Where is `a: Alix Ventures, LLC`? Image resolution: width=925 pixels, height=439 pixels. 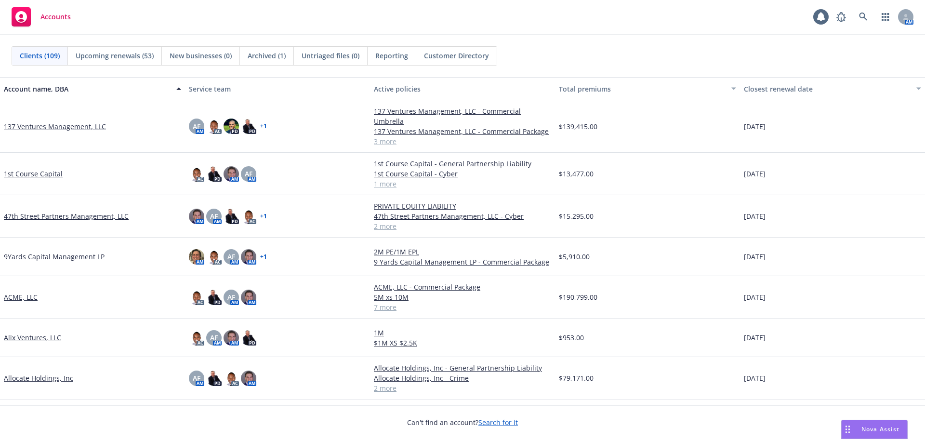 a: Alix Ventures, LLC is located at coordinates (32, 337).